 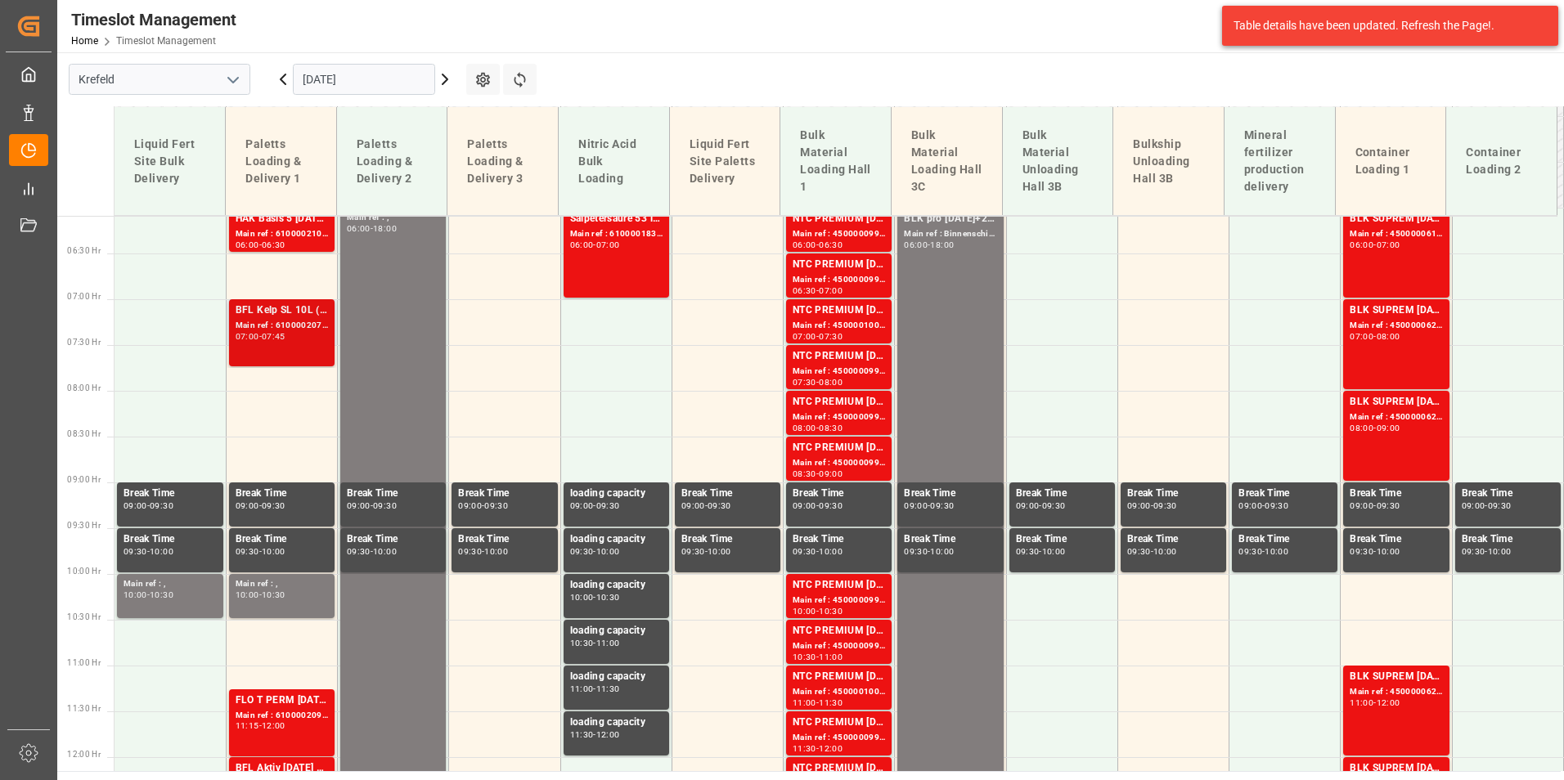 What do you see at coordinates (83, 479) in the screenshot?
I see `span: 09:00 Hr` at bounding box center [83, 479].